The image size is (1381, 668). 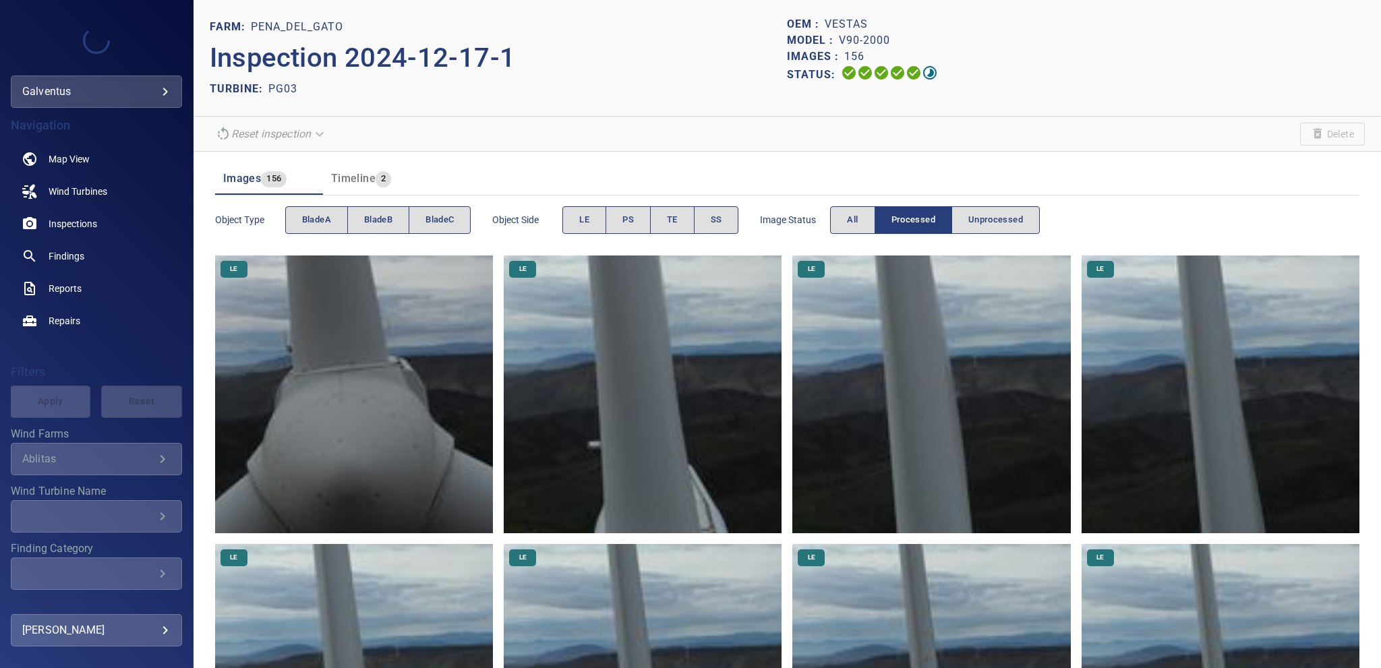 What do you see at coordinates (69, 159) in the screenshot?
I see `span: Map View` at bounding box center [69, 159].